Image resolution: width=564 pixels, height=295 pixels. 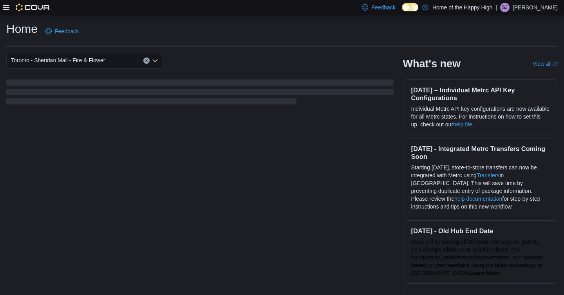 I want to click on p: Individual Metrc API key configurations are now available for all Metrc states. For instructions ..., so click(x=480, y=117).